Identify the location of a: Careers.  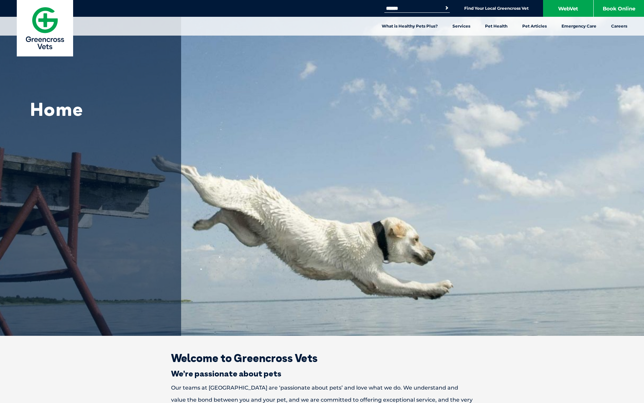
(620, 26).